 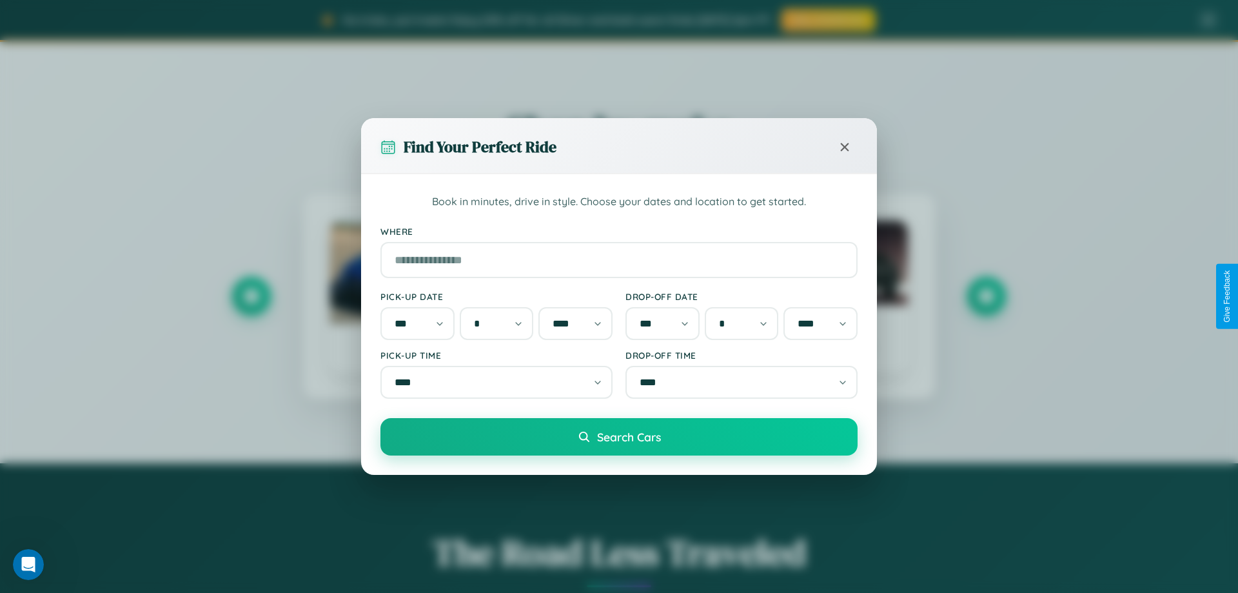 I want to click on p: Book in minutes, drive in style. Choose your dates and location to get started., so click(x=619, y=202).